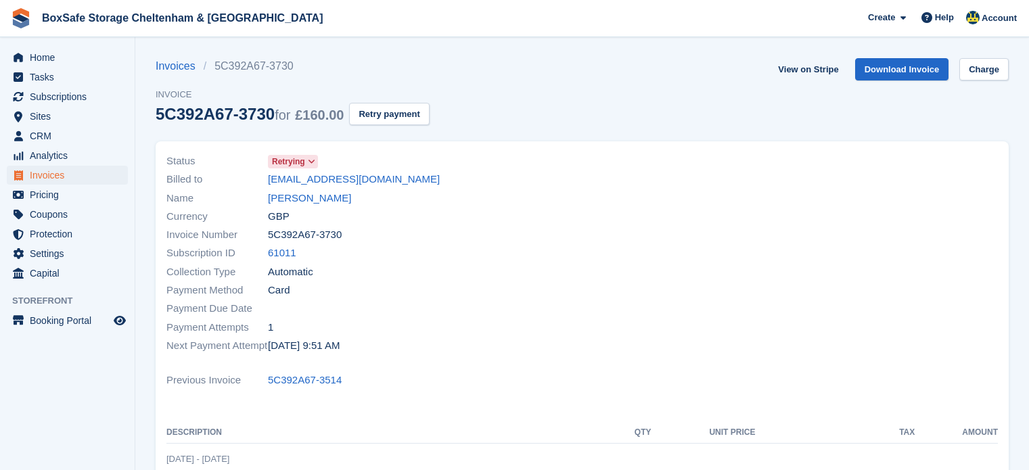 Image resolution: width=1029 pixels, height=470 pixels. Describe the element at coordinates (70, 214) in the screenshot. I see `span: Coupons` at that location.